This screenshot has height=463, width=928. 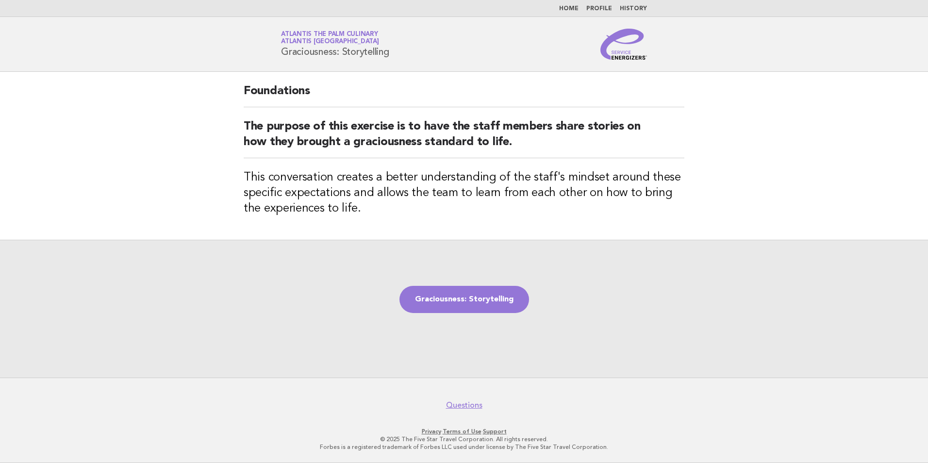 I want to click on h2: Foundations, so click(x=464, y=95).